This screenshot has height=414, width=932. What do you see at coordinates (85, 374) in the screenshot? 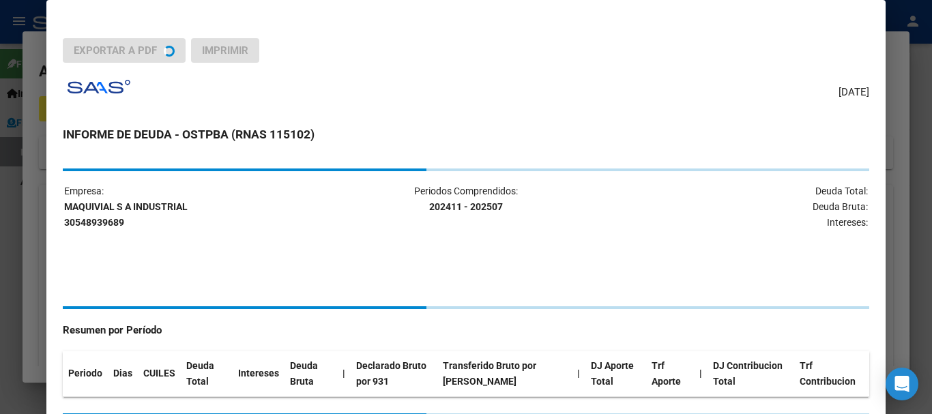
I see `th: Periodo` at bounding box center [85, 374].